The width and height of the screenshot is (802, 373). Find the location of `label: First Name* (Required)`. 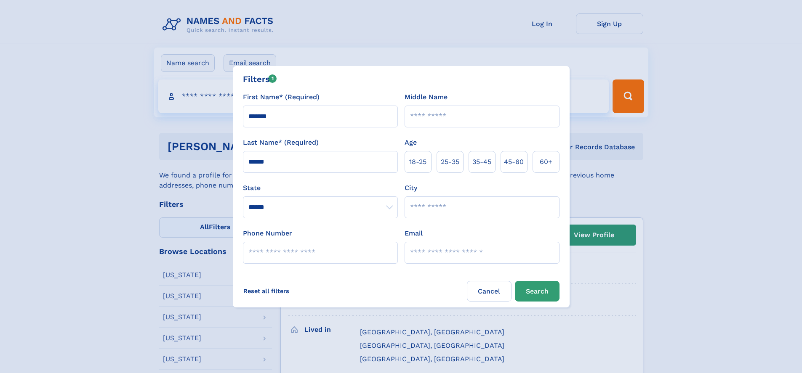

label: First Name* (Required) is located at coordinates (281, 97).